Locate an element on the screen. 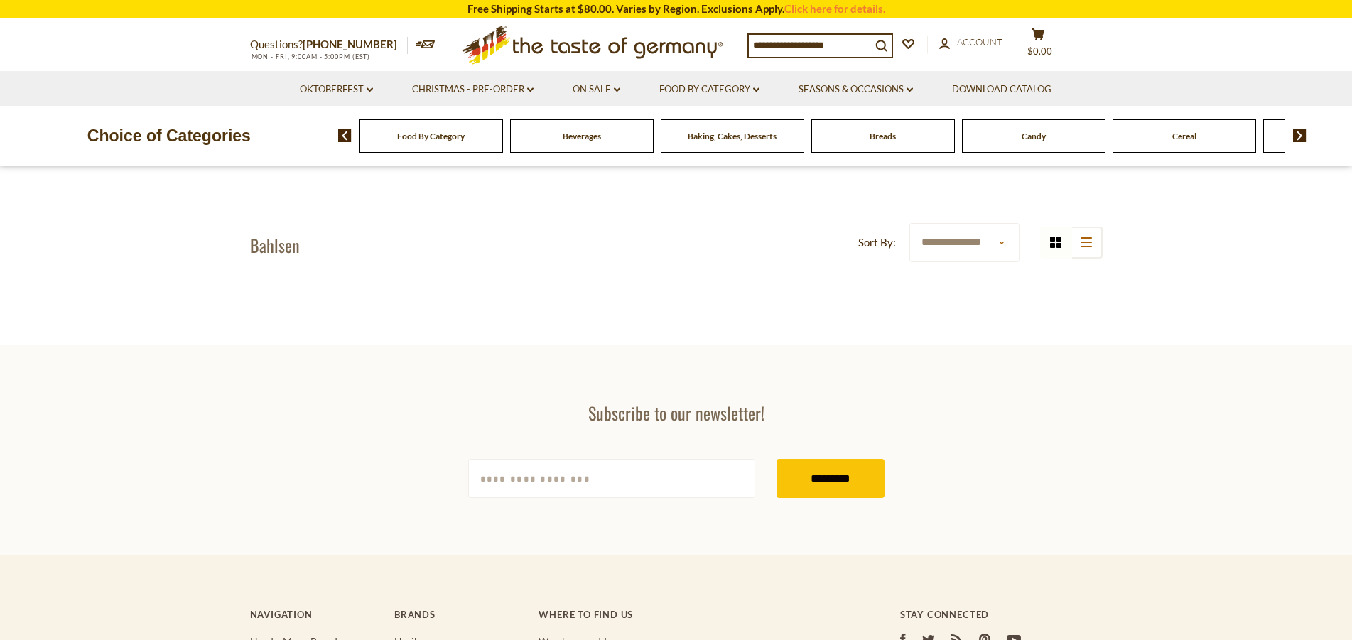 The height and width of the screenshot is (640, 1352). span: Baking, Cakes, Desserts is located at coordinates (732, 136).